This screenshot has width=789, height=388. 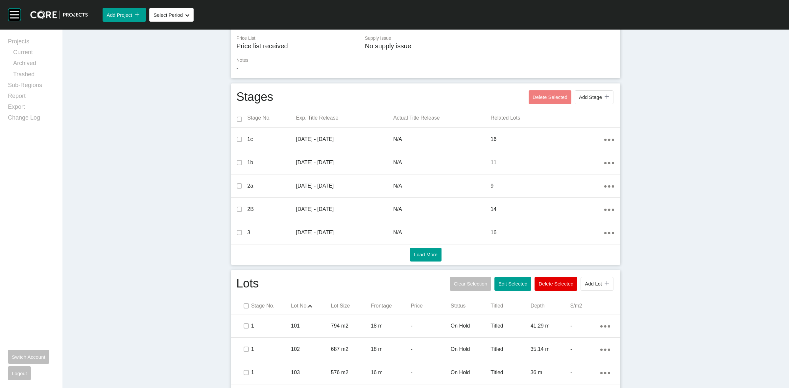 I want to click on h1: Stages, so click(x=255, y=97).